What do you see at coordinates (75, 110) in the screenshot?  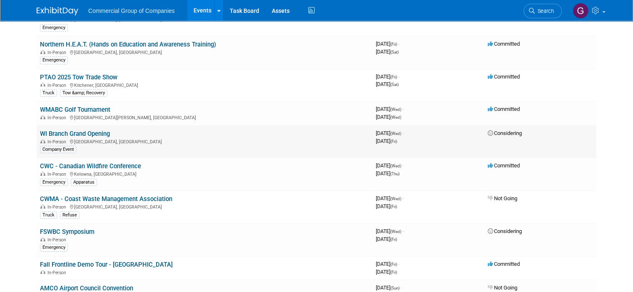 I see `a: WMABC Golf Tournament` at bounding box center [75, 110].